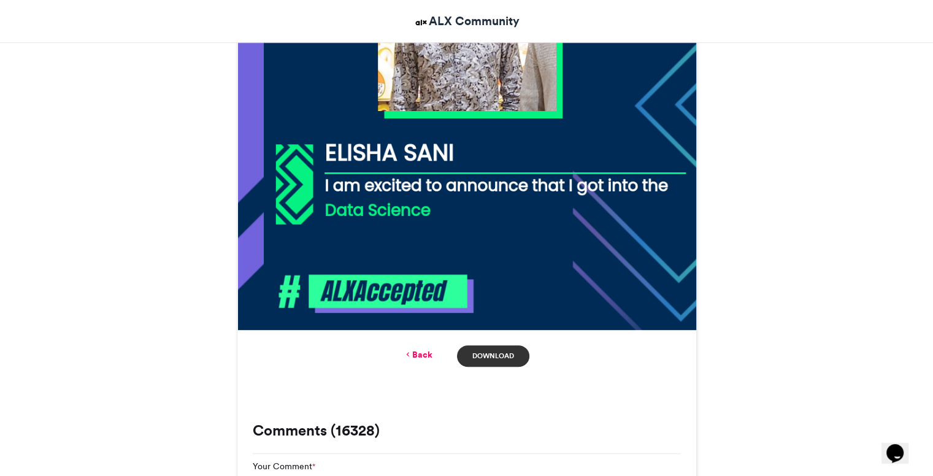  Describe the element at coordinates (284, 466) in the screenshot. I see `label: Your Comment` at that location.